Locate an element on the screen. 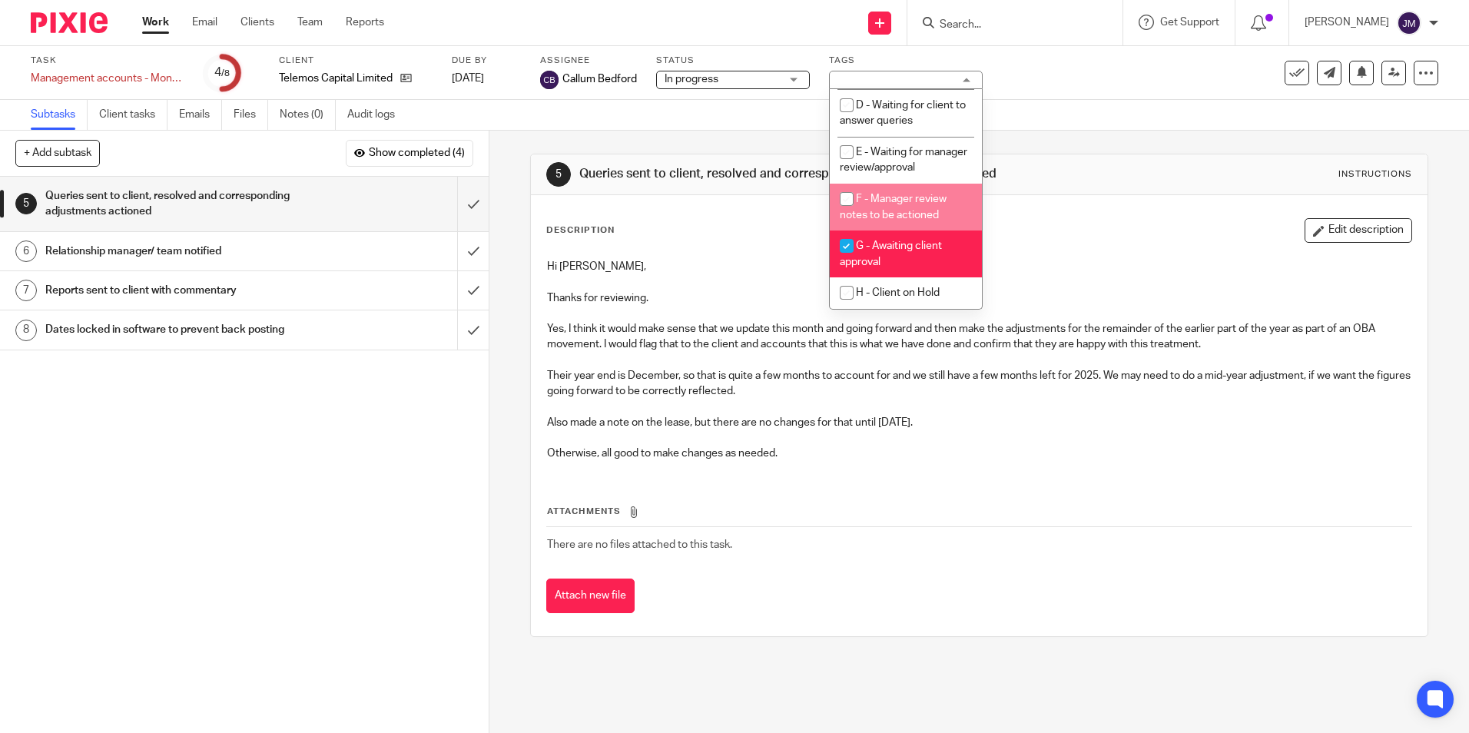 The width and height of the screenshot is (1469, 733). a: Notes (0) is located at coordinates (307, 115).